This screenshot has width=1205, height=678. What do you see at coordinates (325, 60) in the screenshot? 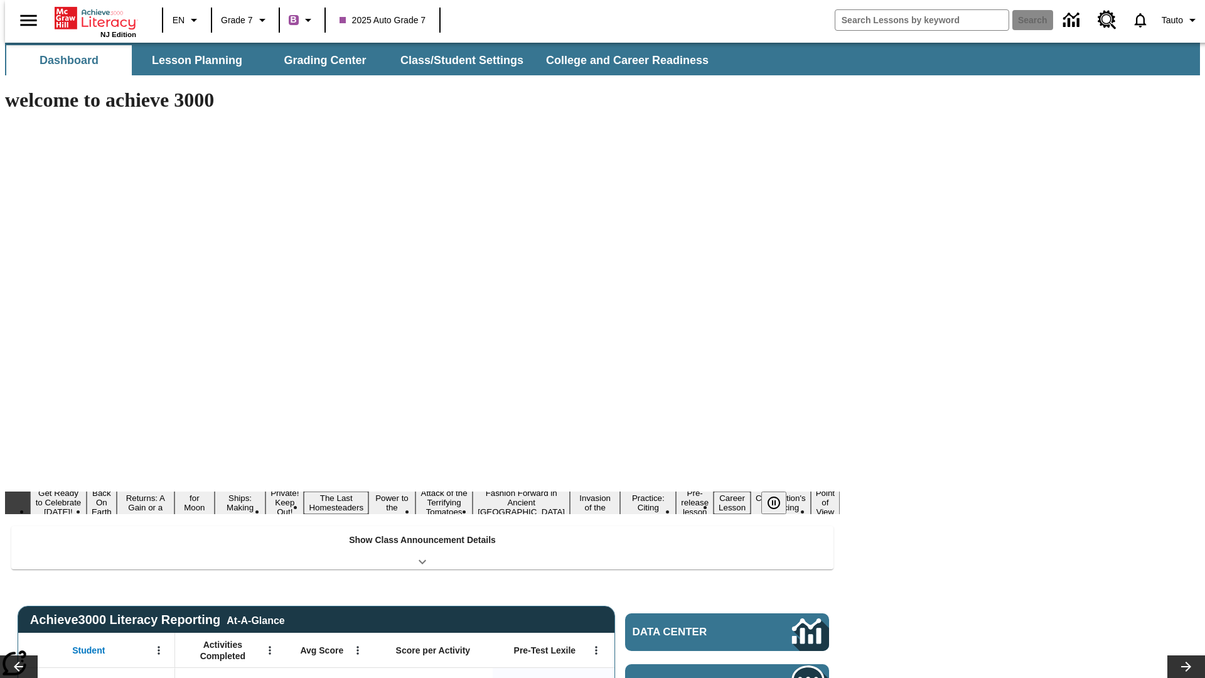
I see `button: Grading Center` at bounding box center [325, 60].